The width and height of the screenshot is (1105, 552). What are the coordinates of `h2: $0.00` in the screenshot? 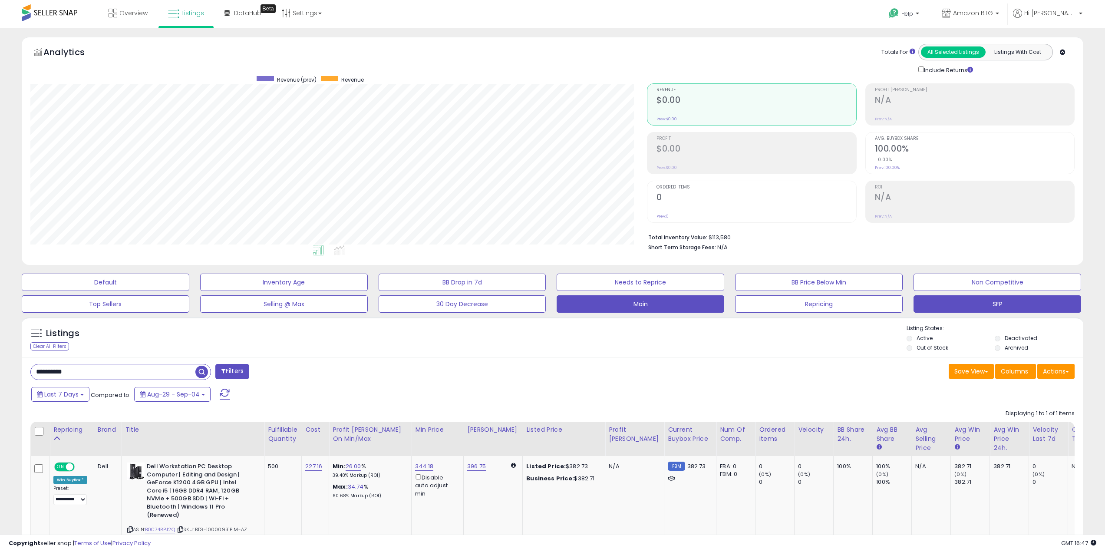 It's located at (756, 101).